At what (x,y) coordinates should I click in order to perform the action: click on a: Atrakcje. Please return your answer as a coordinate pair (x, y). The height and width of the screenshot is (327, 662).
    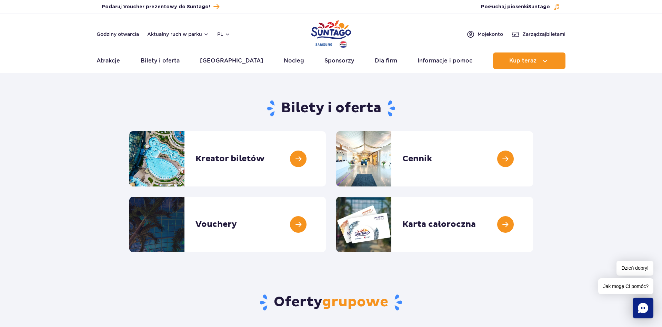
    Looking at the image, I should click on (108, 61).